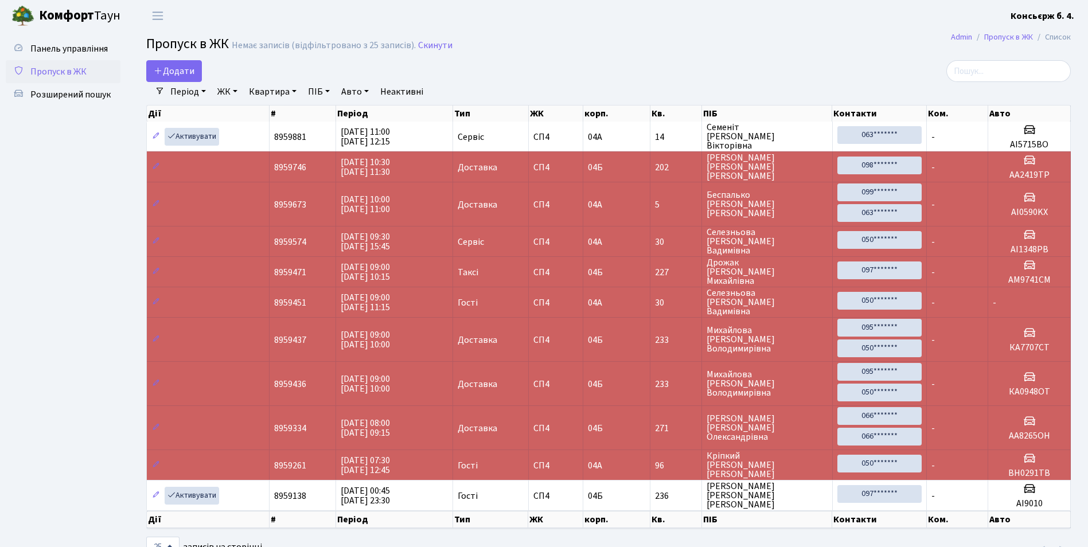 This screenshot has height=547, width=1088. I want to click on th: Авто, so click(1029, 114).